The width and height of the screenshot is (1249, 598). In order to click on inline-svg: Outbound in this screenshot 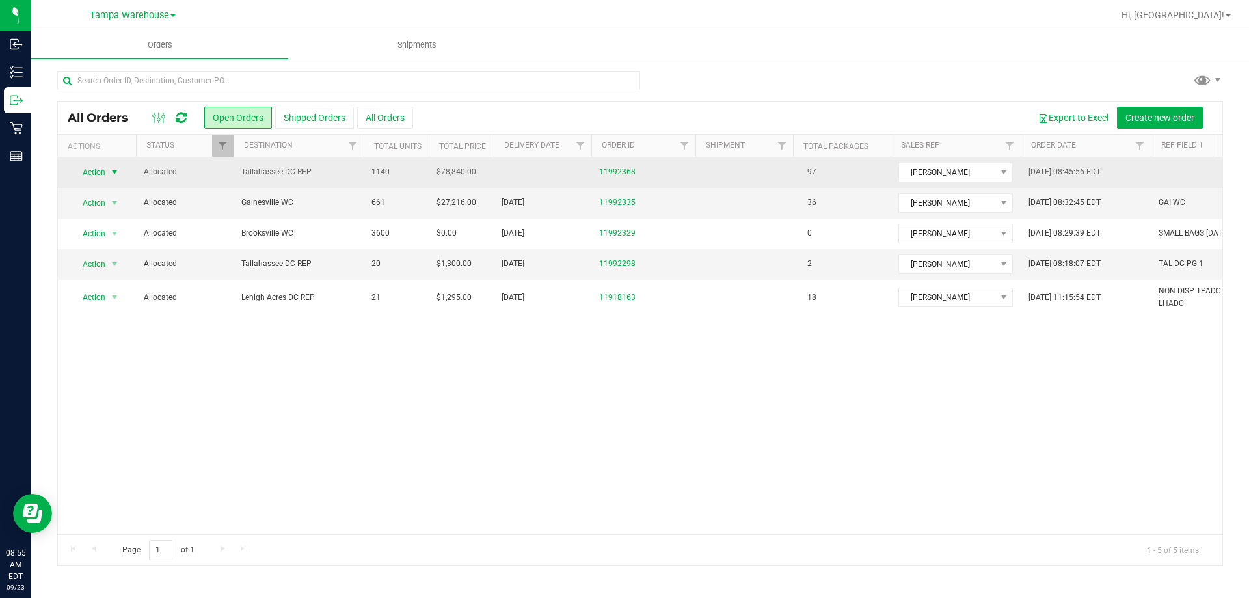, I will do `click(16, 100)`.